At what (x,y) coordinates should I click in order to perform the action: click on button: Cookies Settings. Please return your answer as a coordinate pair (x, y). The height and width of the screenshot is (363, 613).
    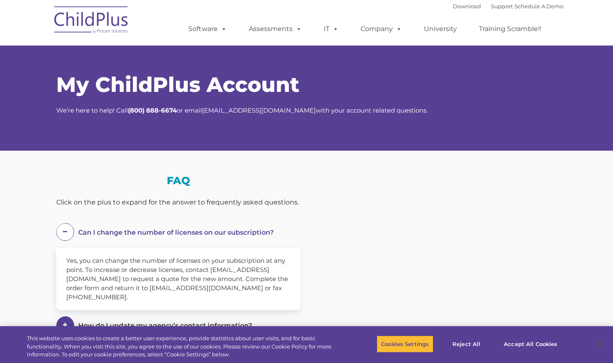
    Looking at the image, I should click on (405, 344).